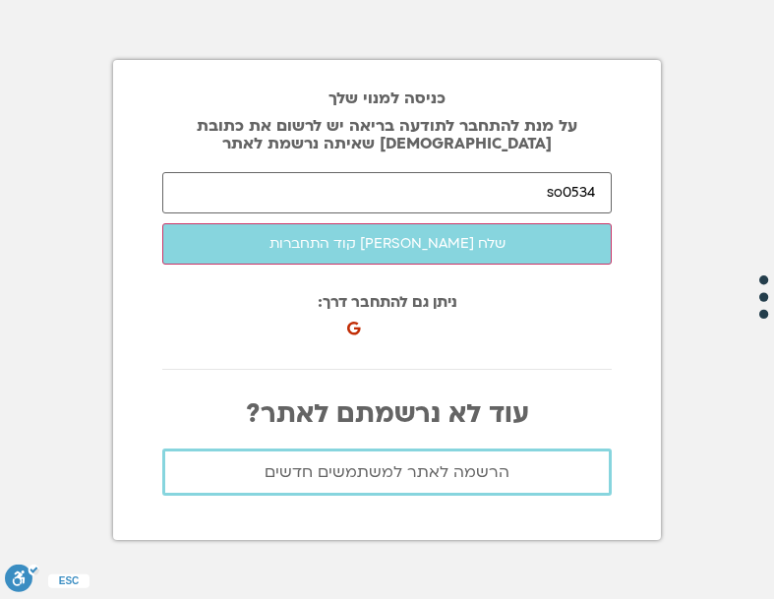 This screenshot has height=599, width=774. Describe the element at coordinates (387, 472) in the screenshot. I see `a: הרשמה לאתר למשתמשים חדשים` at that location.